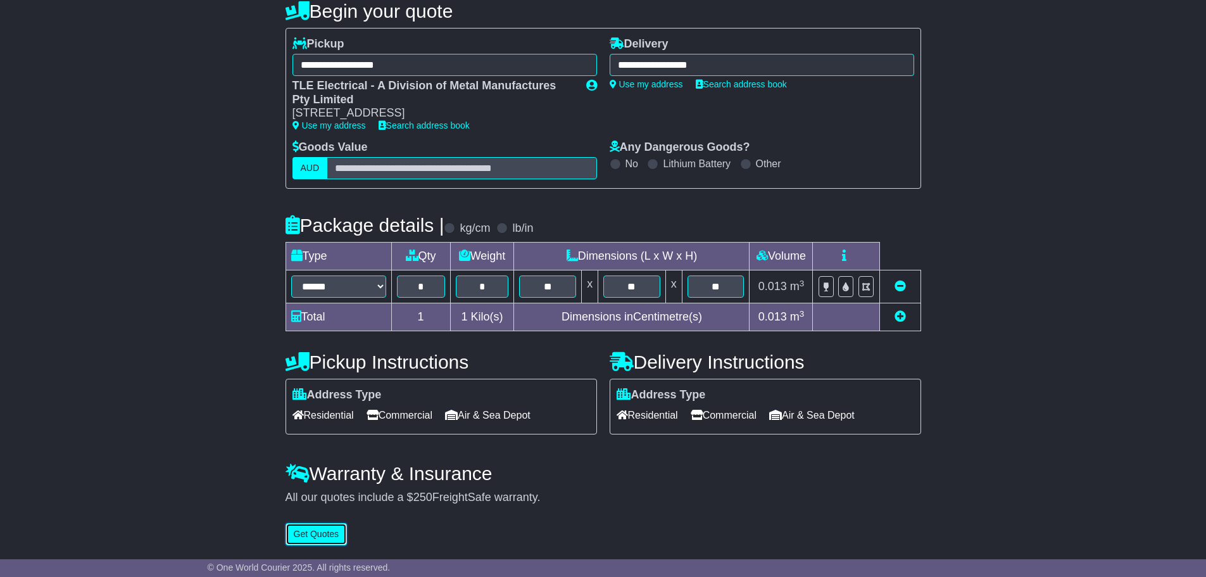 The image size is (1206, 577). I want to click on td: Qty, so click(420, 256).